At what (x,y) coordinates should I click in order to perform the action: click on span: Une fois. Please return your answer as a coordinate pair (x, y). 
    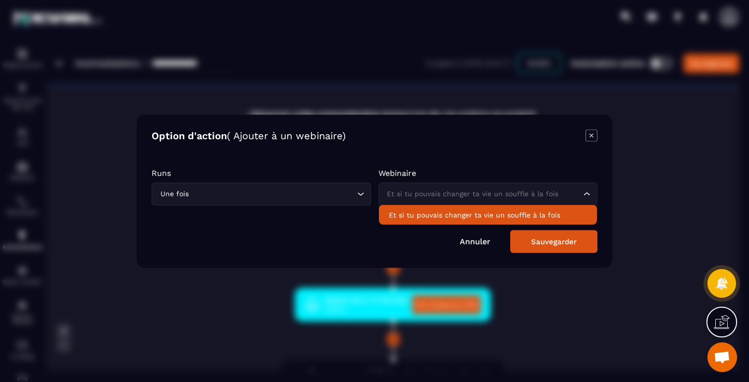
    Looking at the image, I should click on (174, 194).